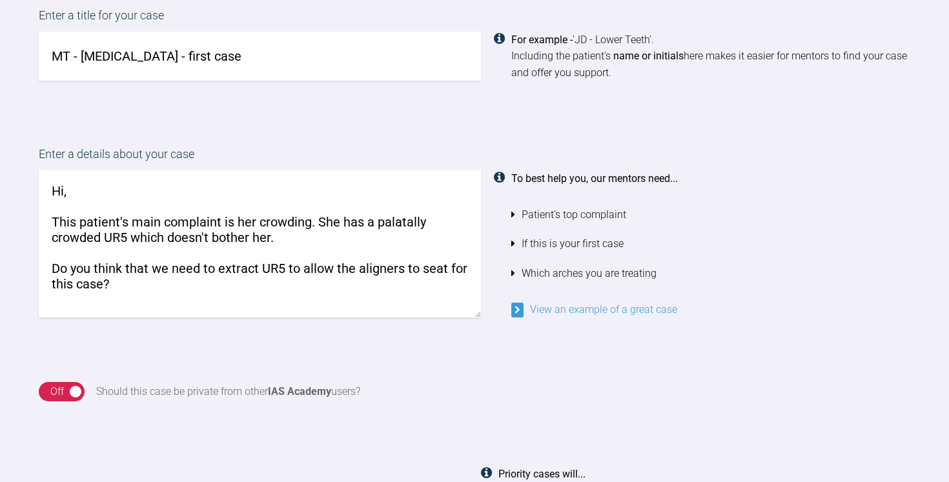  What do you see at coordinates (711, 274) in the screenshot?
I see `li: Which arches you are treating` at bounding box center [711, 274].